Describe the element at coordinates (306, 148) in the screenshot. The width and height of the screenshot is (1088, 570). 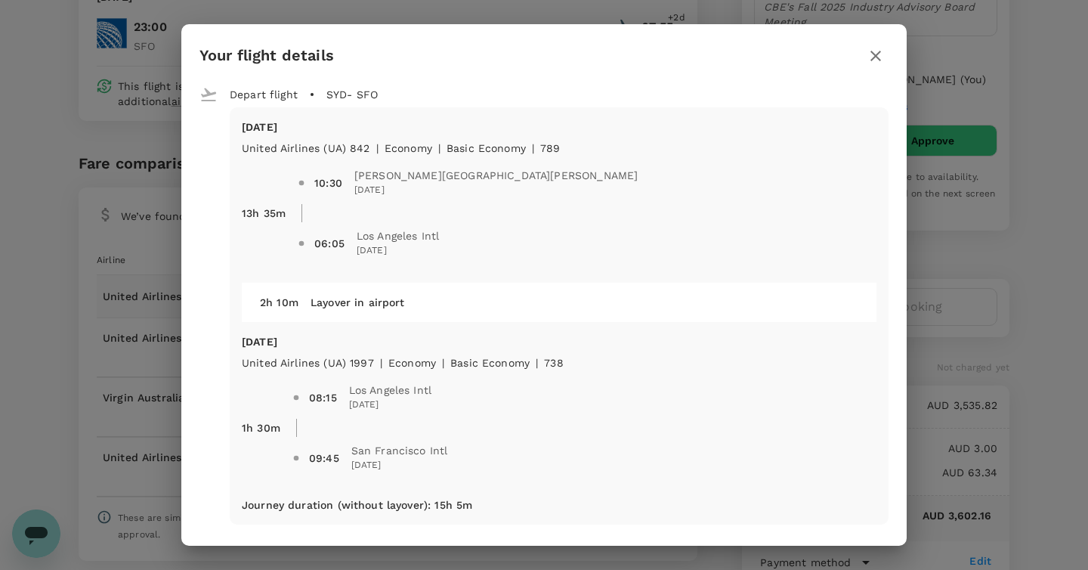
I see `p: United Airlines (UA) 842` at that location.